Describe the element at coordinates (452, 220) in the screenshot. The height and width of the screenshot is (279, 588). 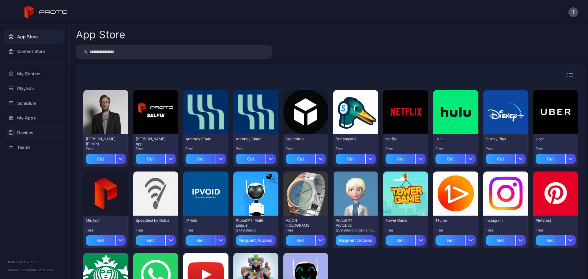
I see `div: 1Tuner` at that location.